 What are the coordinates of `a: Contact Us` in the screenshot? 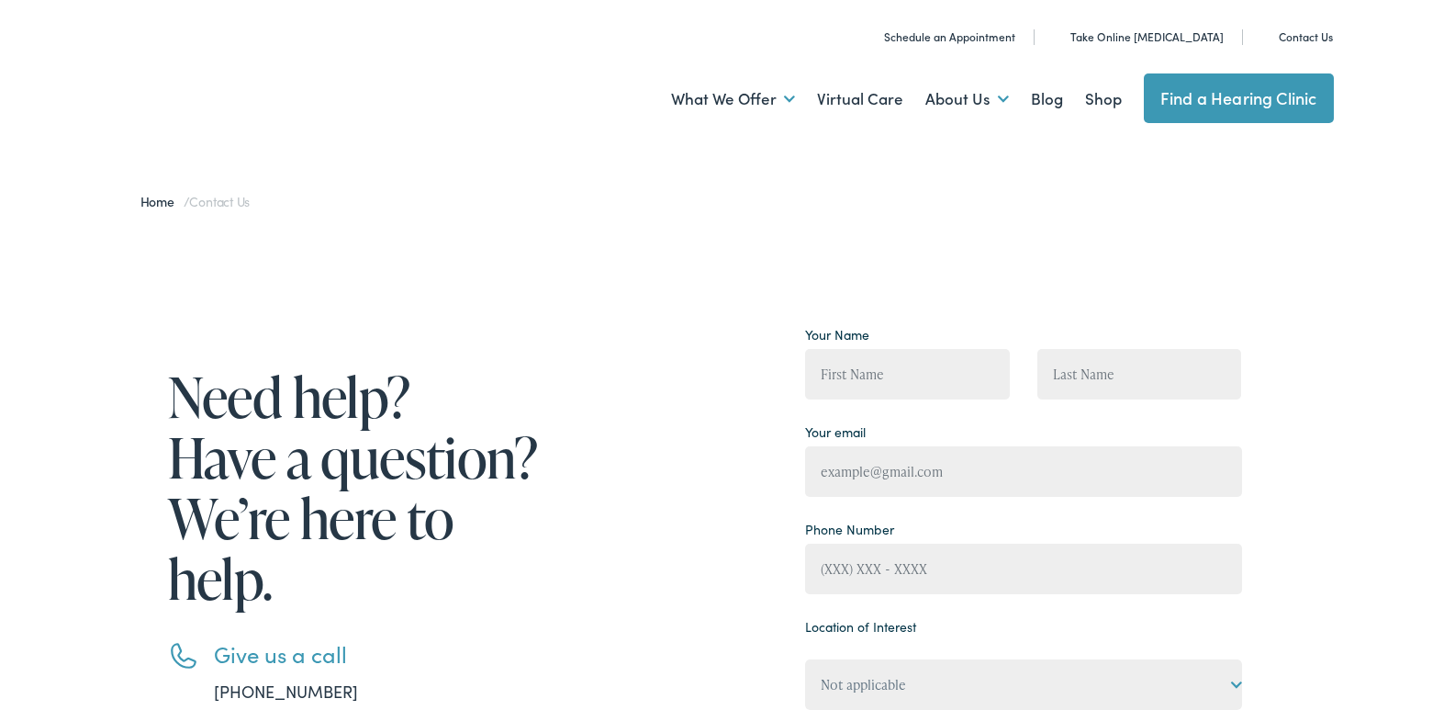 It's located at (1296, 36).